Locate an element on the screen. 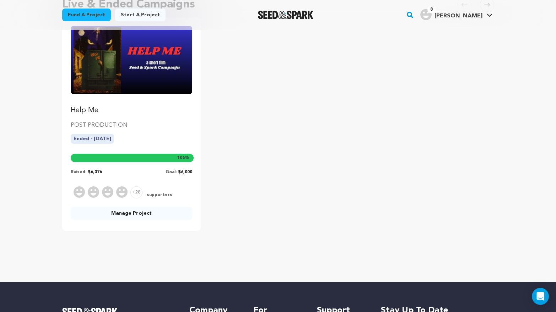  a: Start a project is located at coordinates (140, 15).